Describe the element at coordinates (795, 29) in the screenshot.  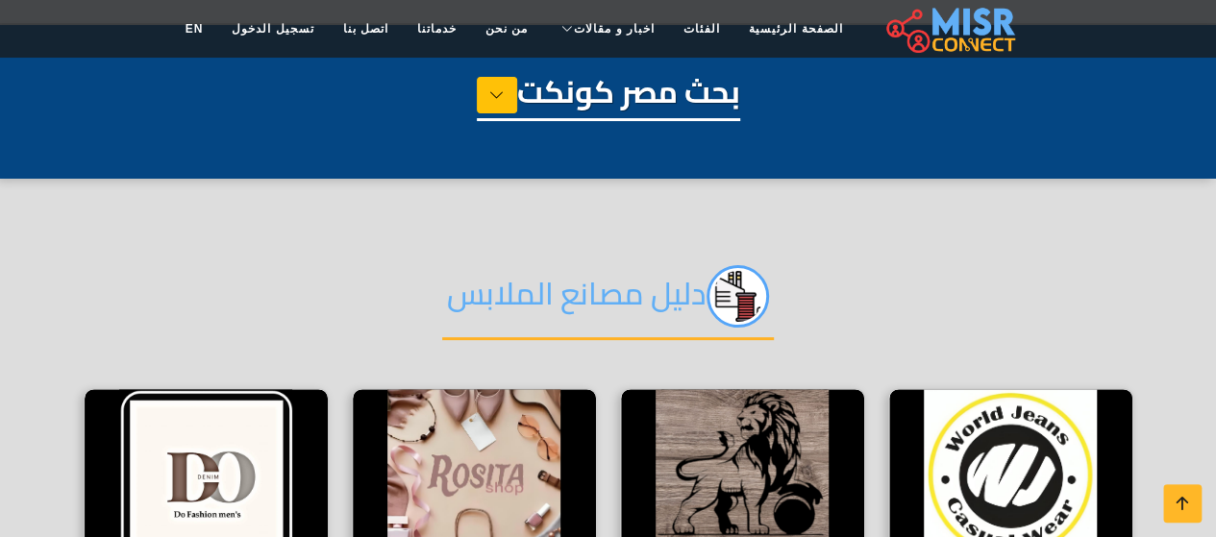
I see `a: الصفحة الرئيسية` at that location.